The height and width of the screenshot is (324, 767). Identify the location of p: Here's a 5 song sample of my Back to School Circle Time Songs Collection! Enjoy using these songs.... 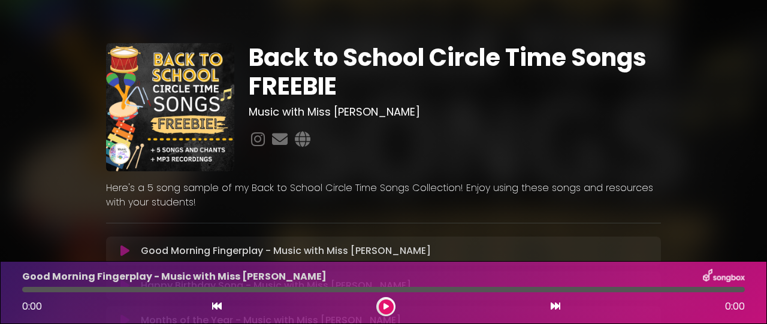
(384, 195).